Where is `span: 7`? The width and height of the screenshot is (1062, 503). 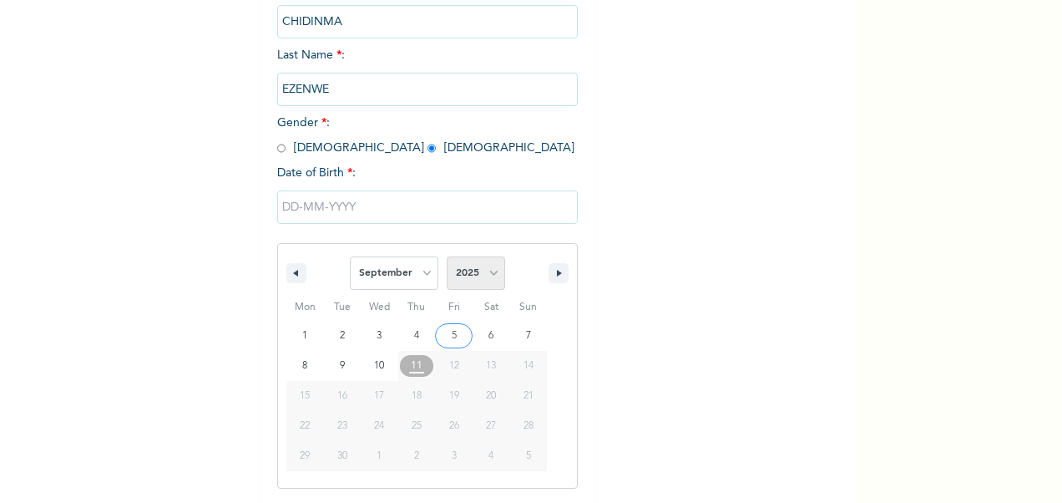 span: 7 is located at coordinates (529, 336).